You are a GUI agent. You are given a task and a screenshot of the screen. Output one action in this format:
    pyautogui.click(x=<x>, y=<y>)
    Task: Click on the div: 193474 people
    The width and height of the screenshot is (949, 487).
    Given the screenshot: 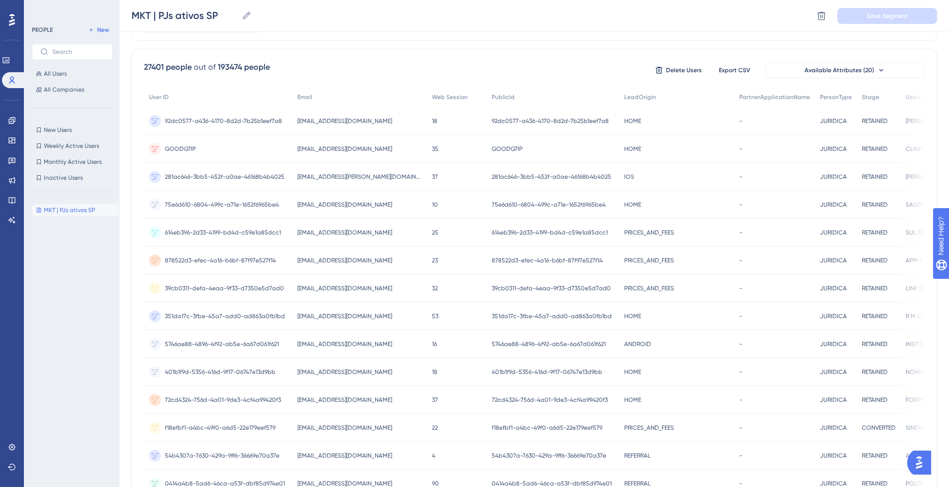 What is the action you would take?
    pyautogui.click(x=244, y=67)
    